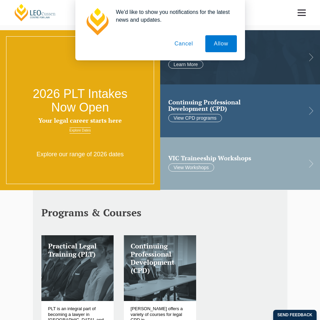 Image resolution: width=320 pixels, height=320 pixels. I want to click on p: Explore our range of 2026 dates, so click(80, 154).